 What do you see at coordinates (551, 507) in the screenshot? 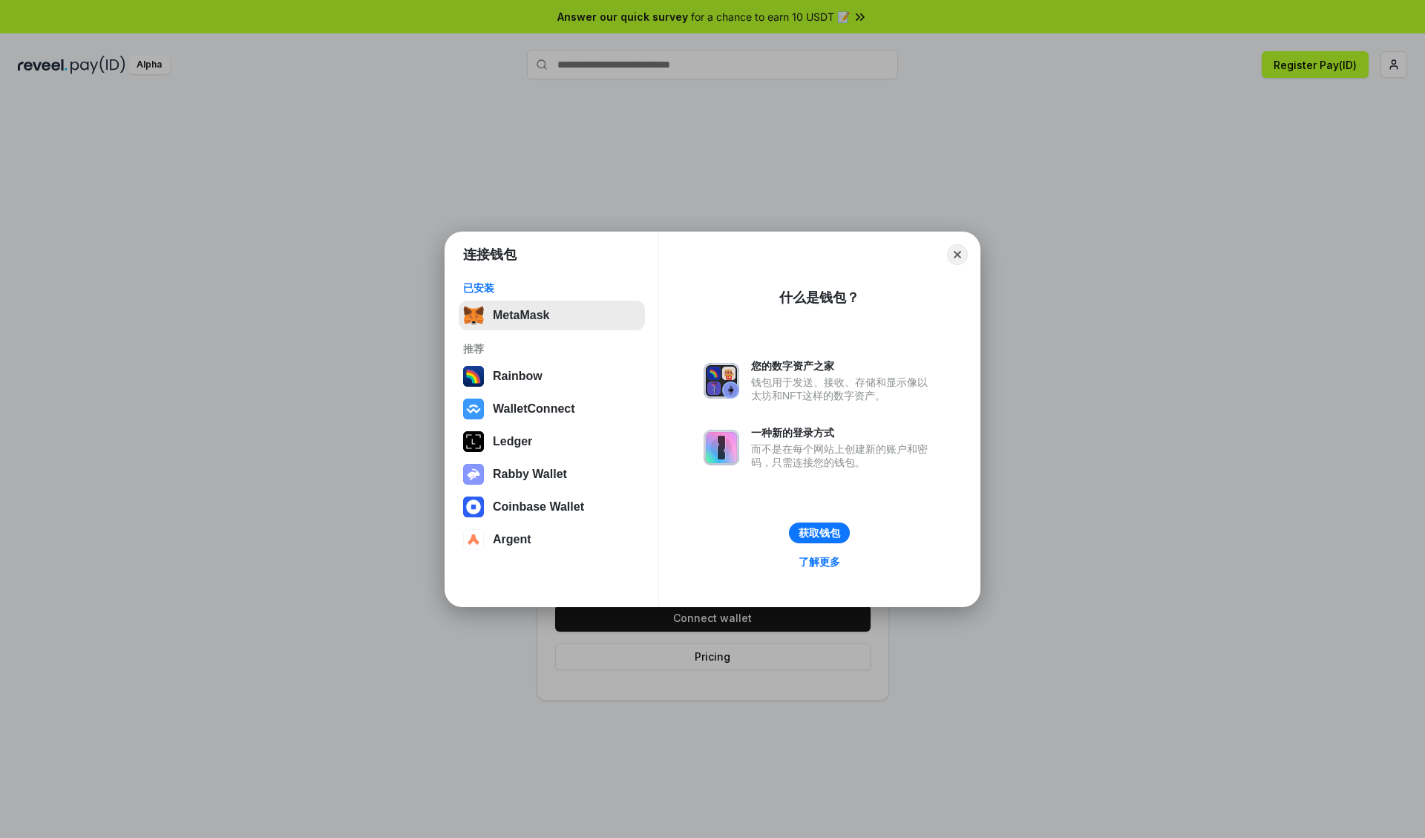
I see `button: Coinbase Wallet` at bounding box center [551, 507].